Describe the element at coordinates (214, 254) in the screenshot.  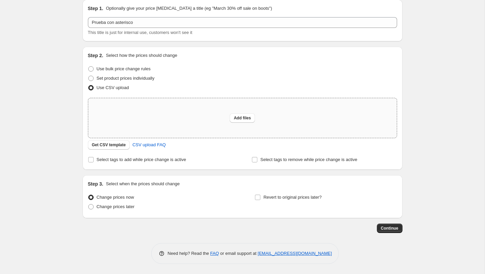
I see `a: FAQ` at that location.